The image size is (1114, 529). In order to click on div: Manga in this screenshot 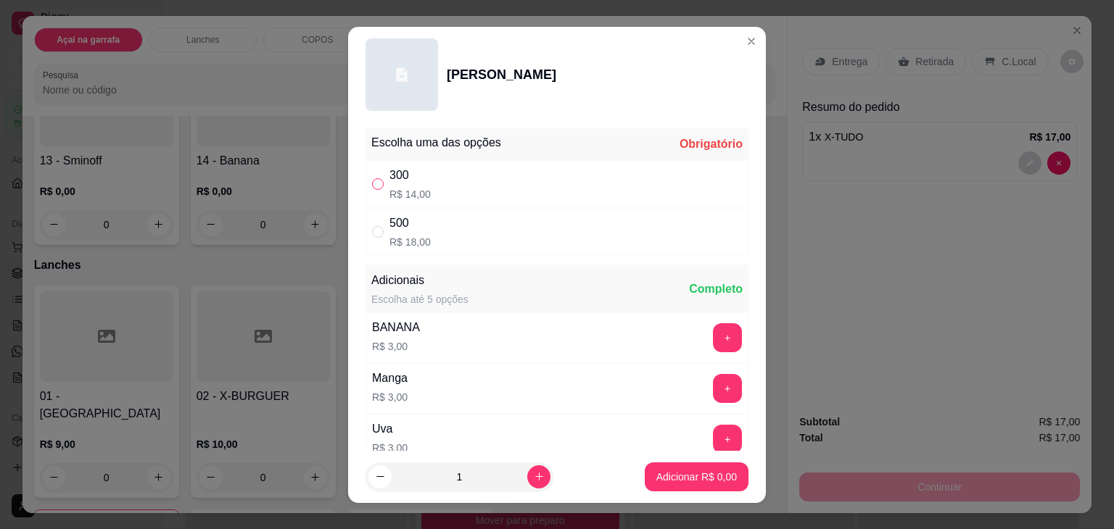, I will do `click(389, 378)`.